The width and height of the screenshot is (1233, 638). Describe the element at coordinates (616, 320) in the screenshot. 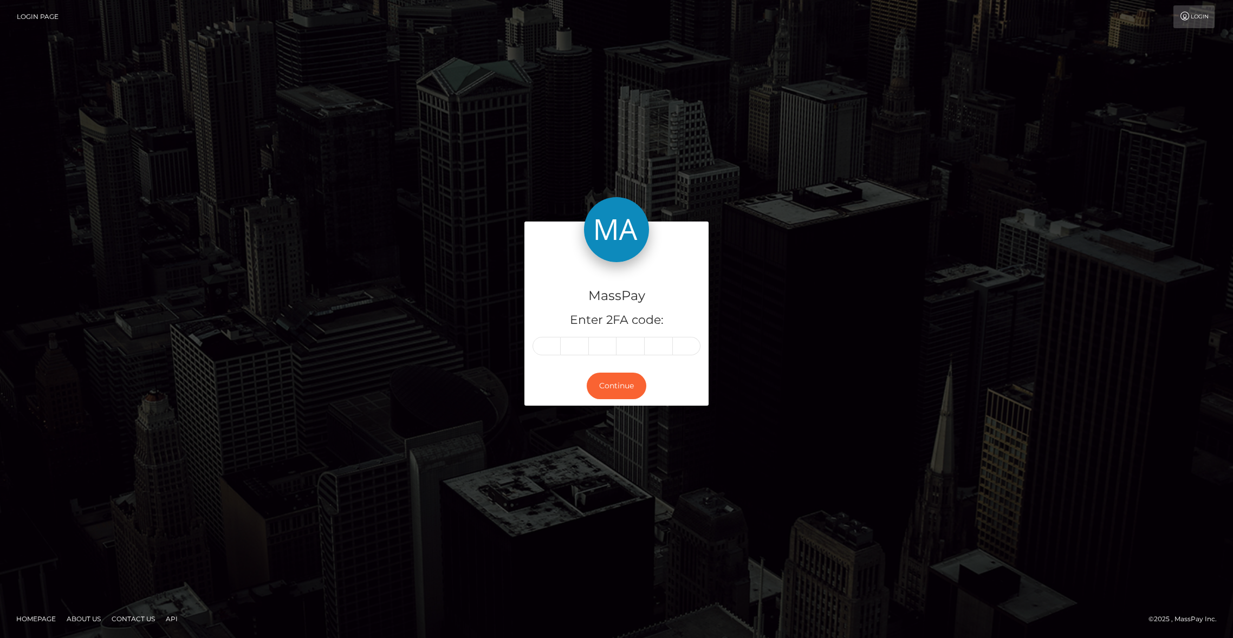

I see `h5: Enter 2FA code:` at that location.